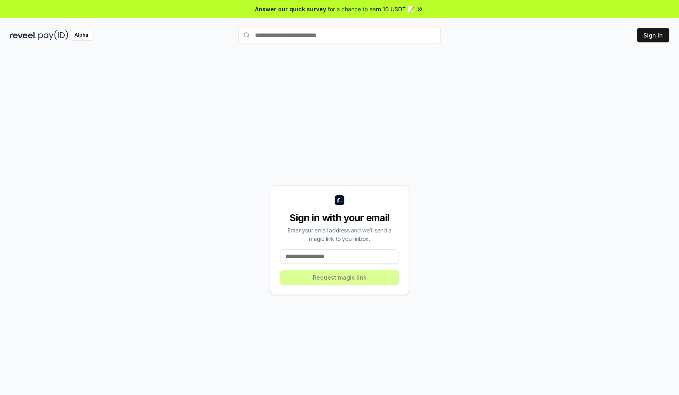 This screenshot has width=679, height=395. Describe the element at coordinates (653, 35) in the screenshot. I see `button: Sign In` at that location.